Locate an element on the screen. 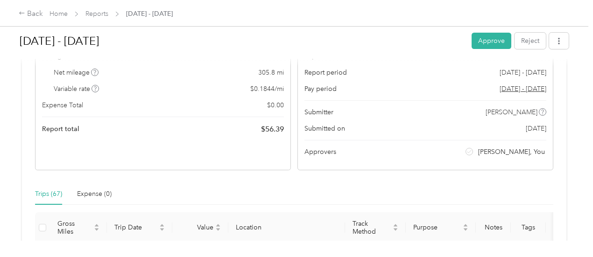 Image resolution: width=593 pixels, height=257 pixels. div: Expense (0) is located at coordinates (94, 194).